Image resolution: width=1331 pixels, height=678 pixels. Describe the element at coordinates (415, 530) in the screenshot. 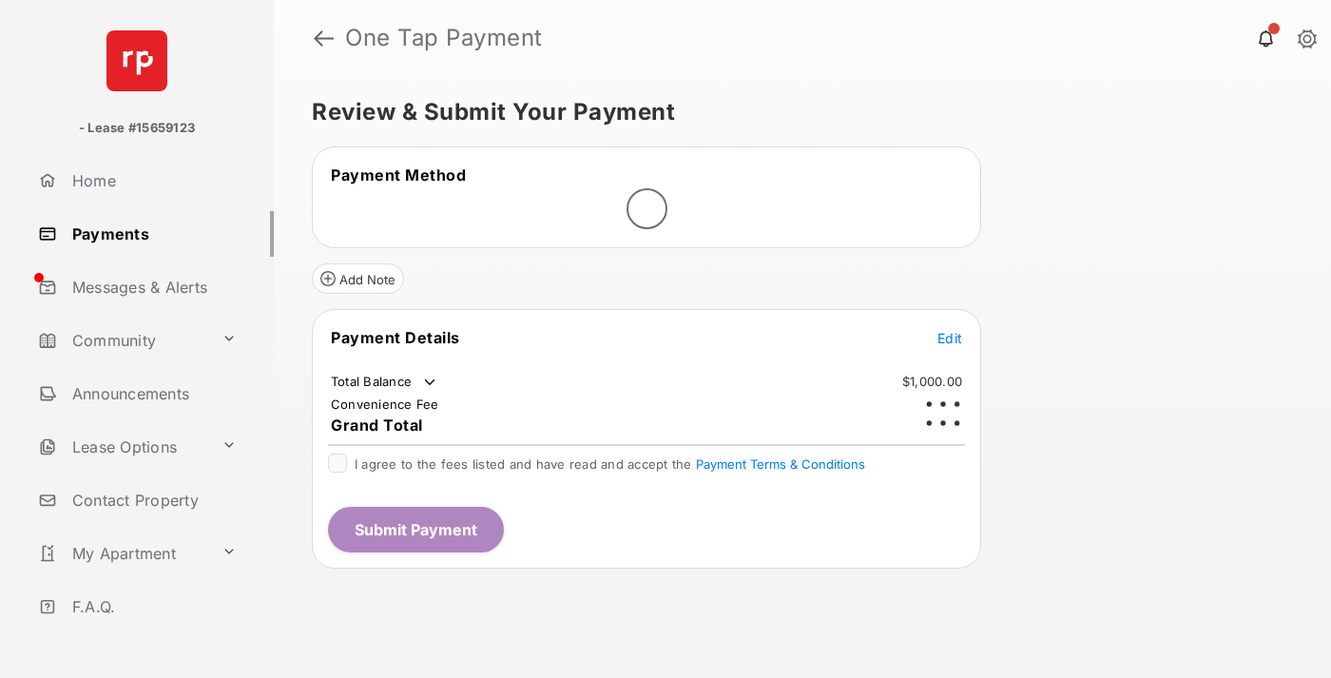

I see `button: Submit Payment` at that location.